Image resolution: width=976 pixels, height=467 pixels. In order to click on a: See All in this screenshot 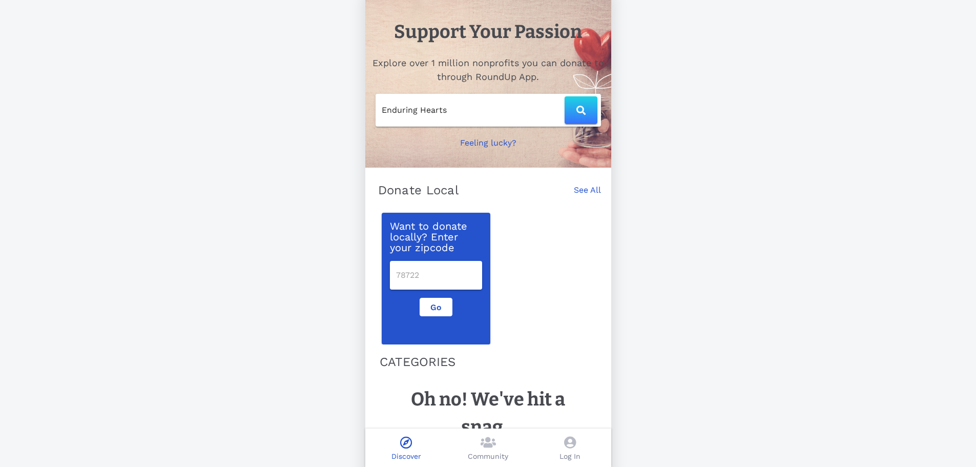, I will do `click(587, 195)`.